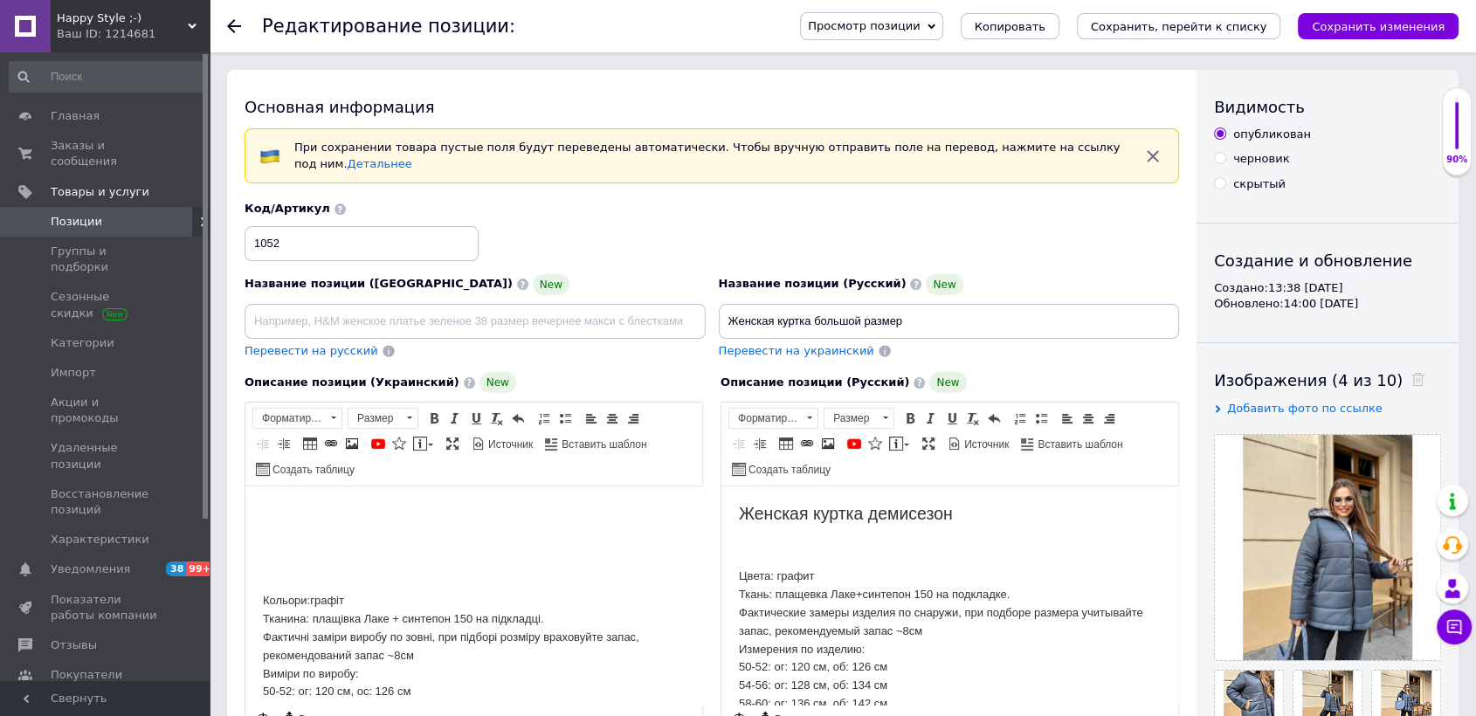 The height and width of the screenshot is (716, 1476). I want to click on h2: Женская куртка демисезон, so click(228, 27).